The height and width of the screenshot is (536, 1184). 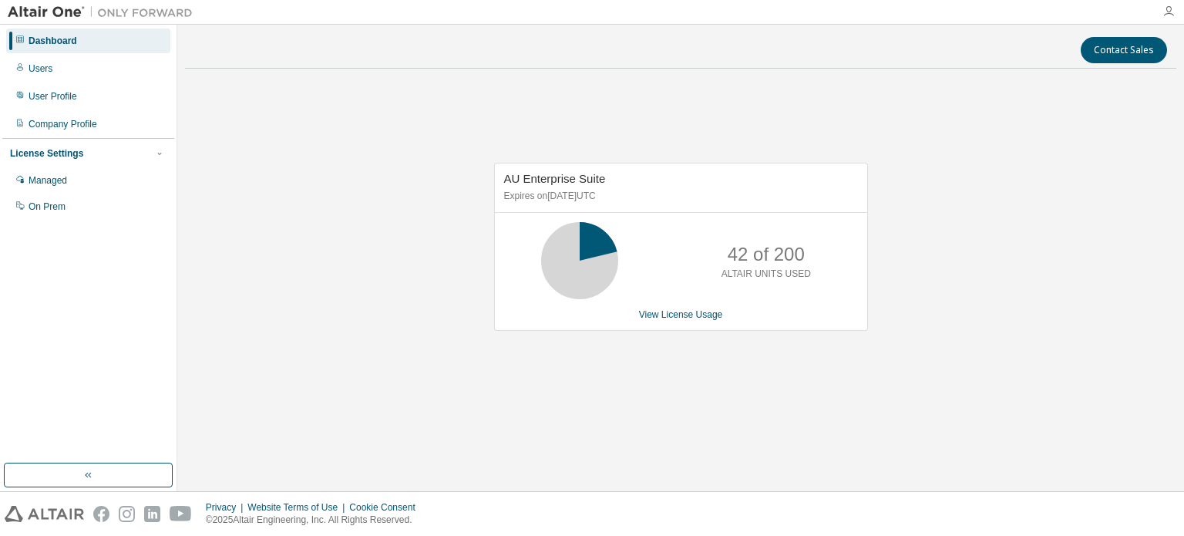 I want to click on button: Contact Sales, so click(x=1124, y=50).